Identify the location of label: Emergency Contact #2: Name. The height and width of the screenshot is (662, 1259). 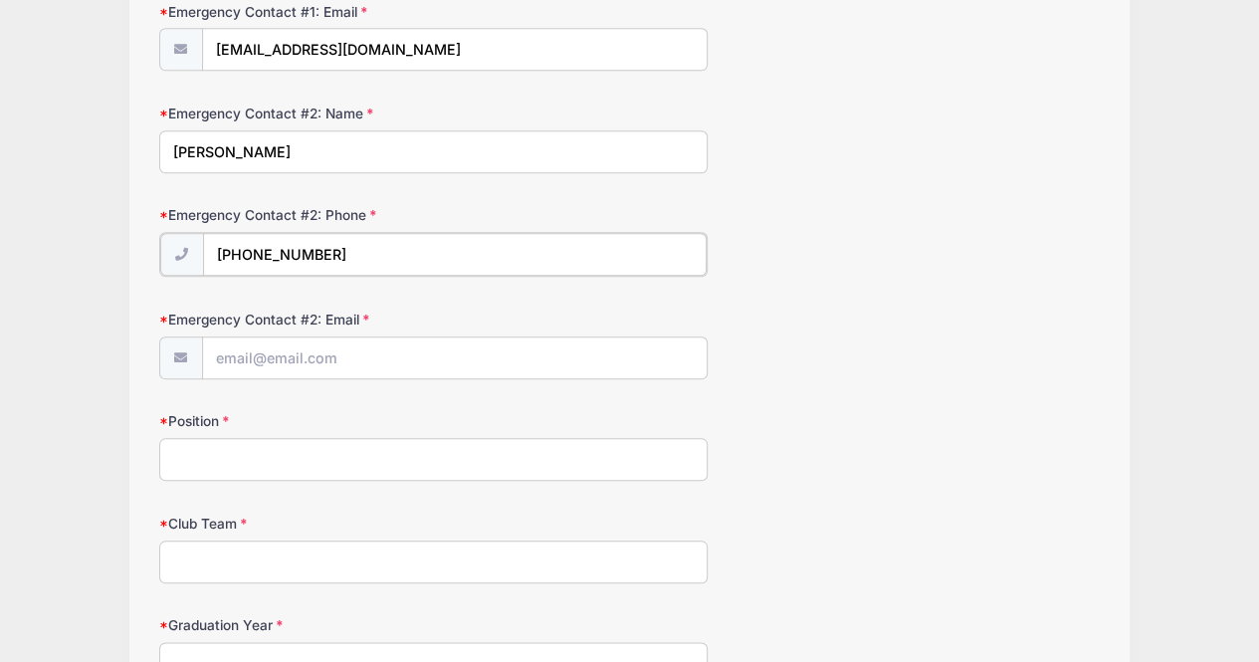
(316, 113).